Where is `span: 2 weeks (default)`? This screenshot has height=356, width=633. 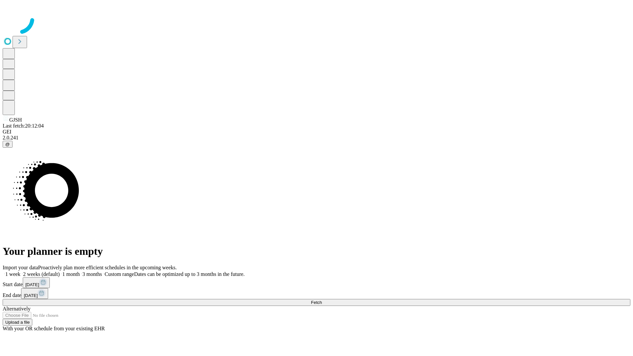
span: 2 weeks (default) is located at coordinates (41, 274).